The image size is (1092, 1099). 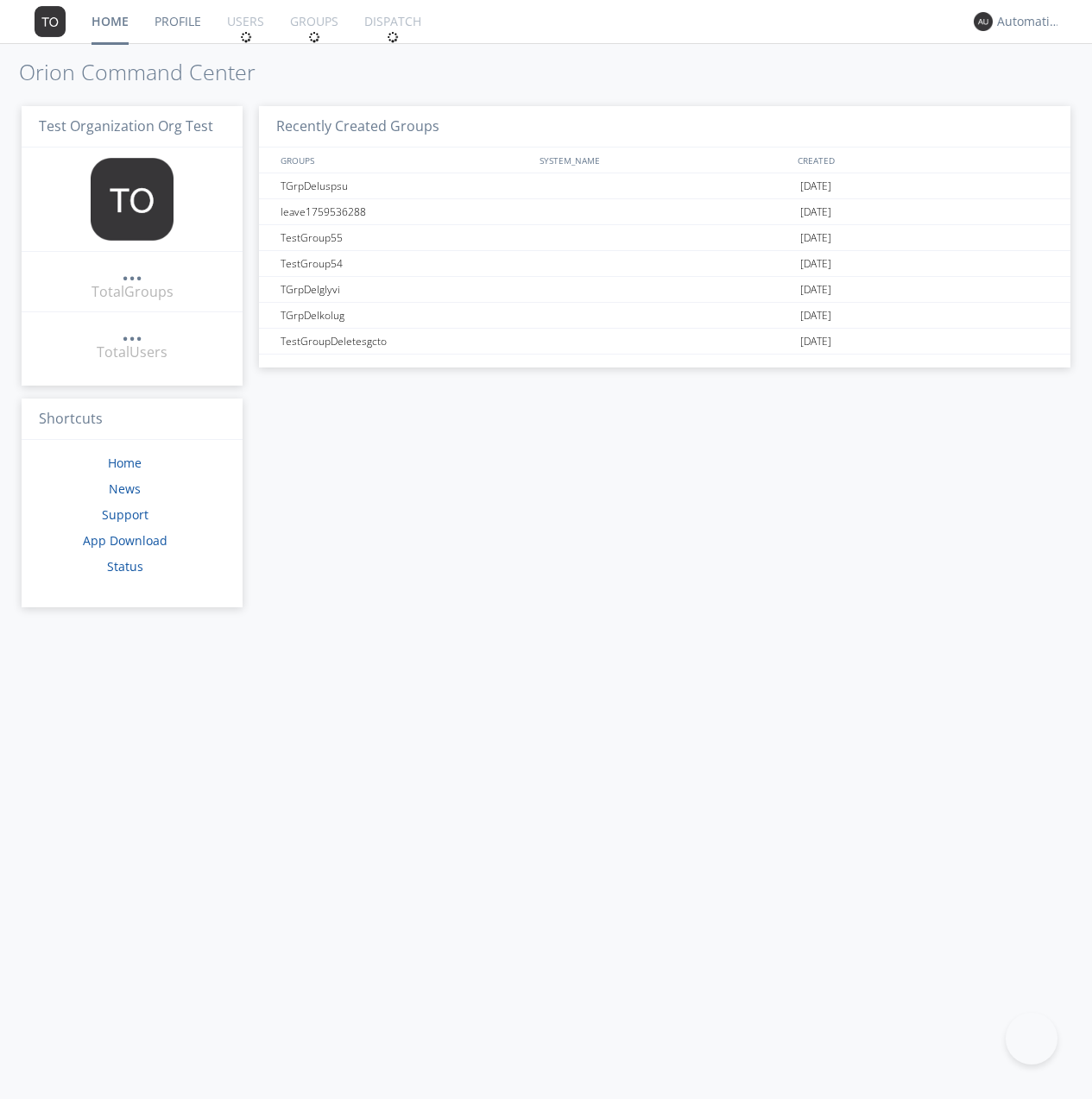 I want to click on a: Home, so click(x=125, y=463).